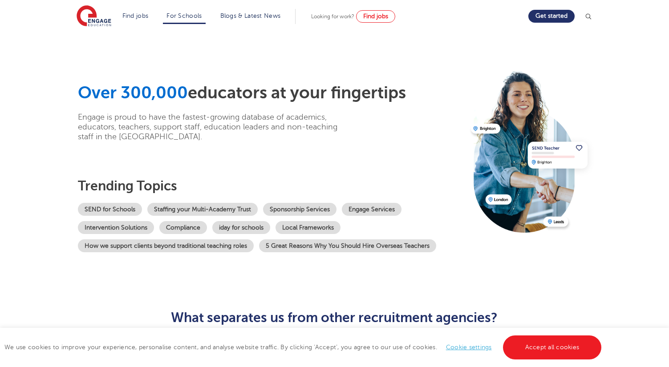 Image resolution: width=669 pixels, height=367 pixels. What do you see at coordinates (375, 16) in the screenshot?
I see `span: Find jobs` at bounding box center [375, 16].